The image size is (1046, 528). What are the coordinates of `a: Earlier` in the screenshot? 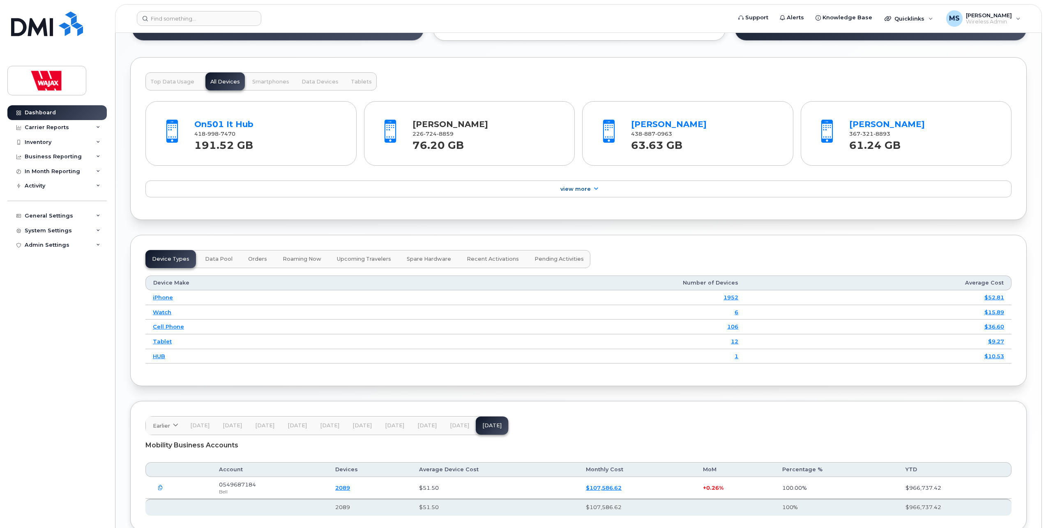 It's located at (165, 425).